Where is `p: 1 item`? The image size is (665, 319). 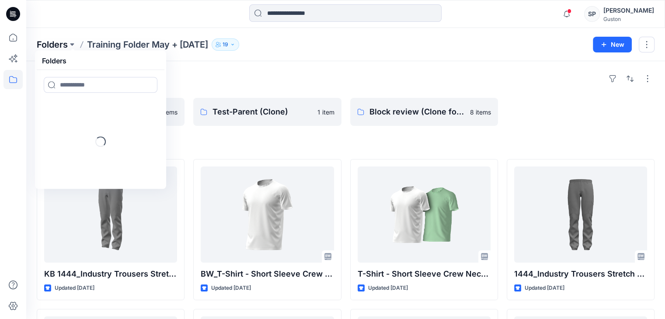 p: 1 item is located at coordinates (326, 112).